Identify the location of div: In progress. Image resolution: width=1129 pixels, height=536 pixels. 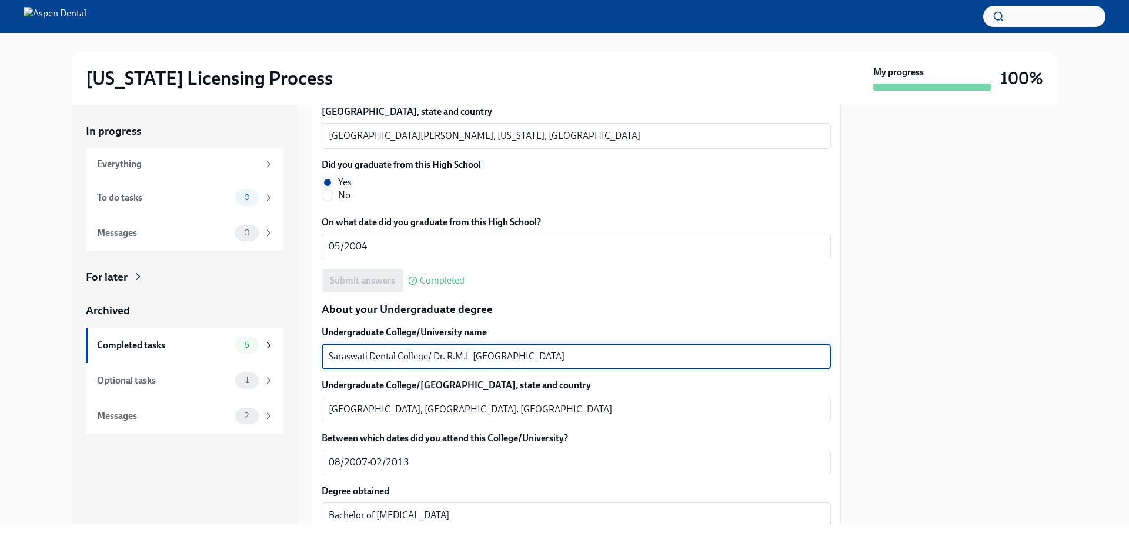
(185, 131).